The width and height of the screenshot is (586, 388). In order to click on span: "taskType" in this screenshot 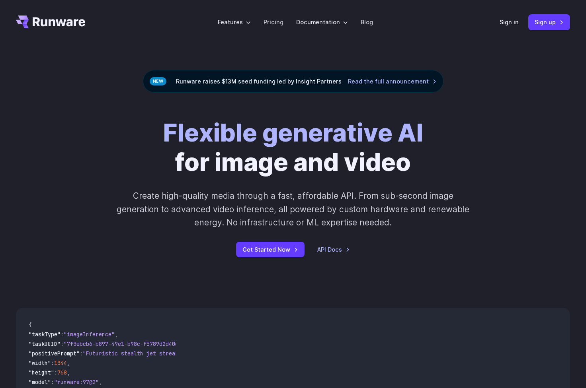, I will do `click(45, 335)`.